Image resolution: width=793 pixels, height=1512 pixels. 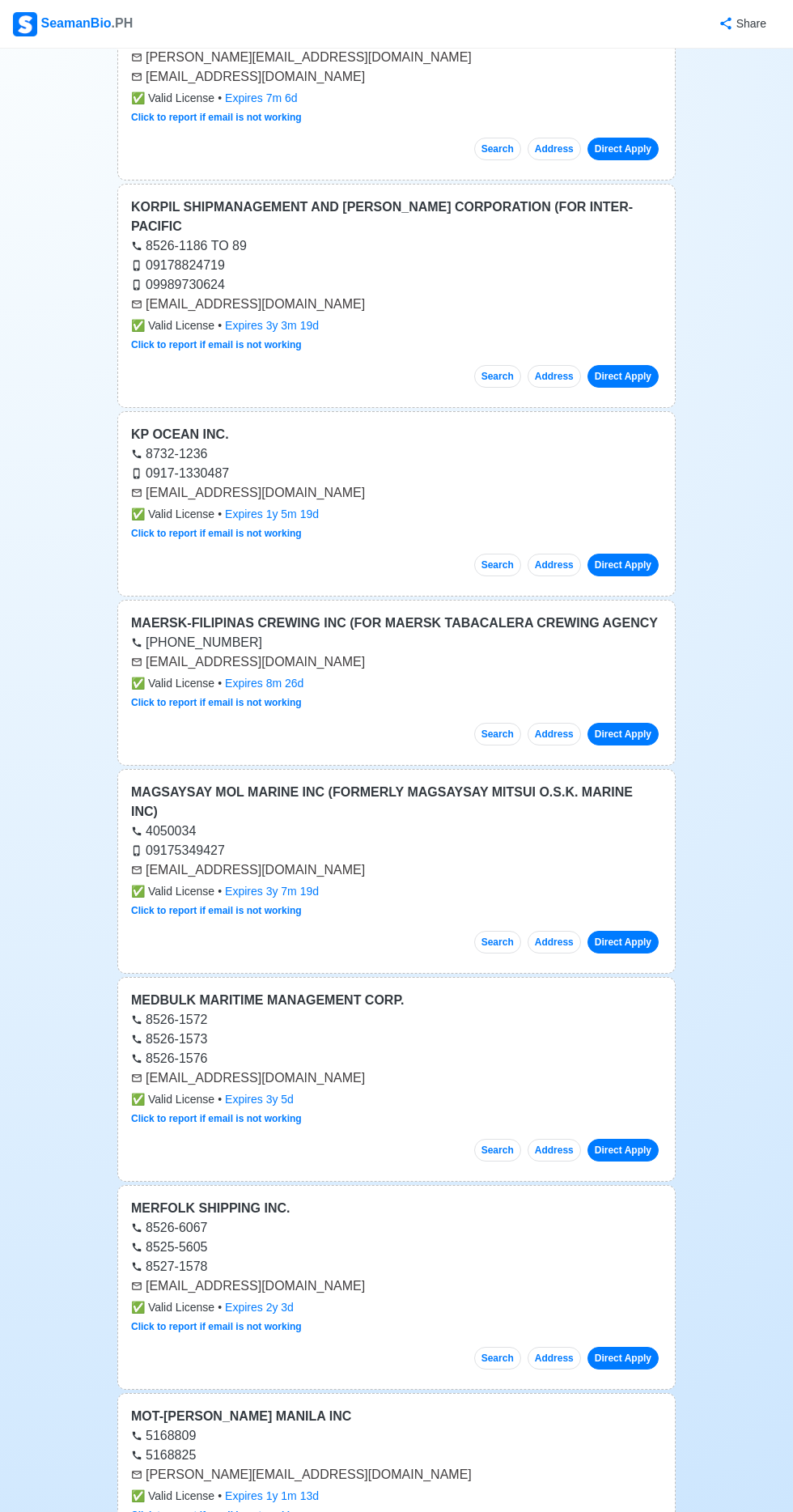 What do you see at coordinates (178, 284) in the screenshot?
I see `a: 09989730624` at bounding box center [178, 284].